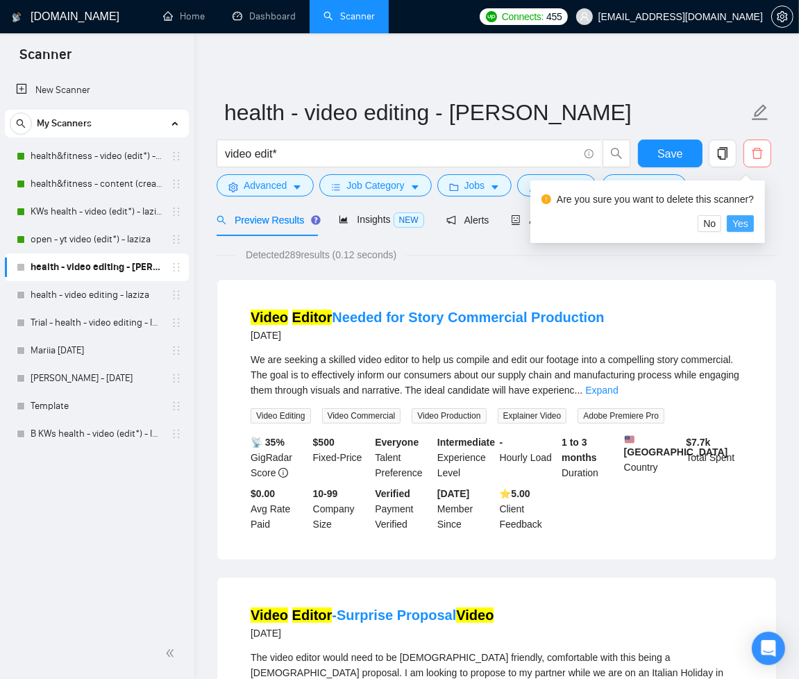 The image size is (799, 679). I want to click on b: Everyone, so click(397, 442).